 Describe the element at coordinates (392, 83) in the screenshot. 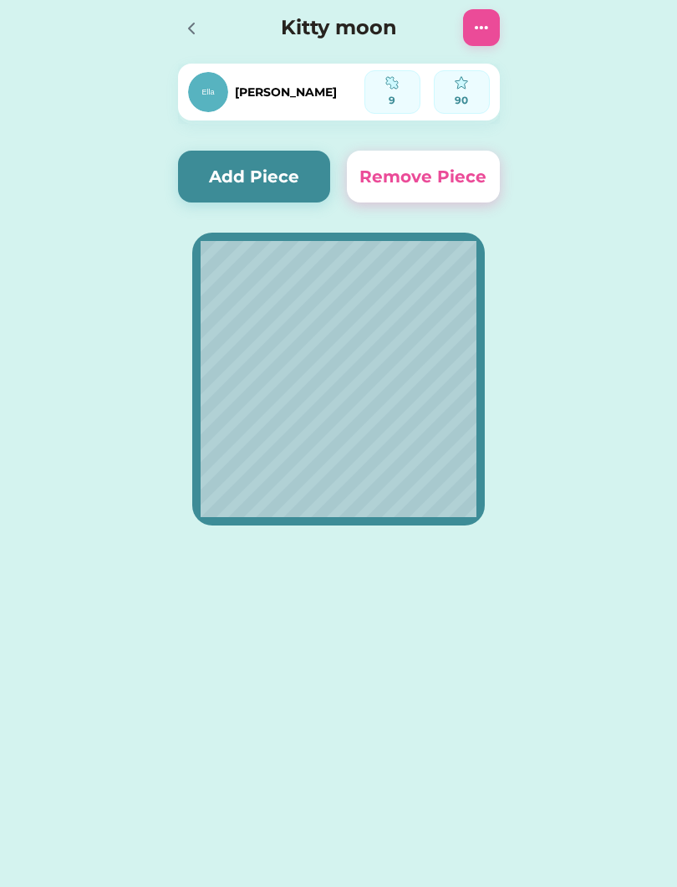

I see `img: programming-module-puzzle-1--code-puzzle-module-programming-plugin-piece.svg` at that location.